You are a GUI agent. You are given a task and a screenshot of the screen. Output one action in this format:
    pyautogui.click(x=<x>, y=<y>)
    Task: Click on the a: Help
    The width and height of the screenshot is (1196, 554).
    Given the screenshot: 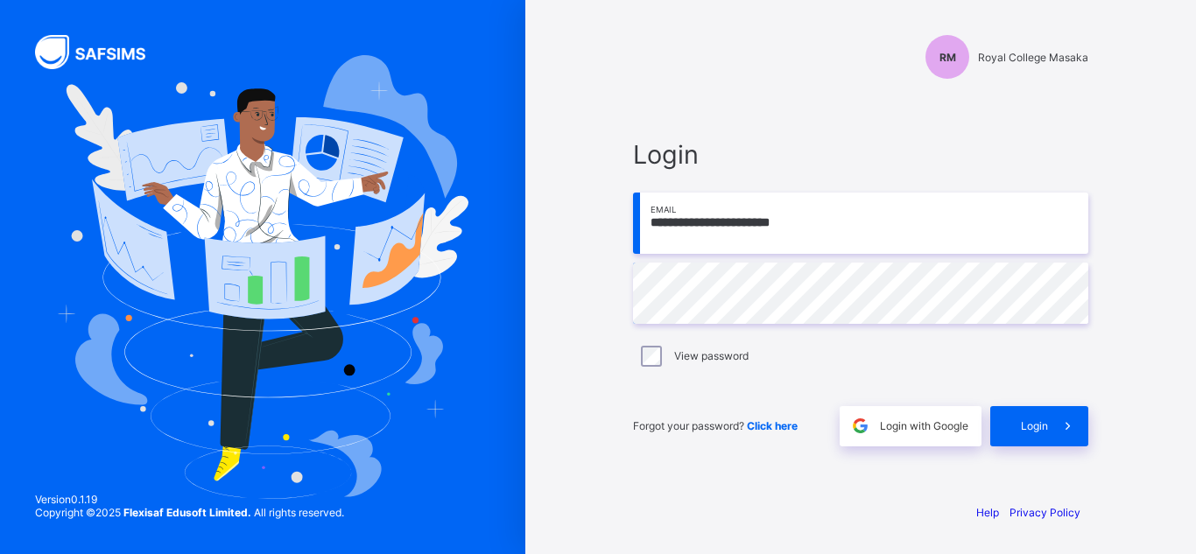 What is the action you would take?
    pyautogui.click(x=987, y=512)
    